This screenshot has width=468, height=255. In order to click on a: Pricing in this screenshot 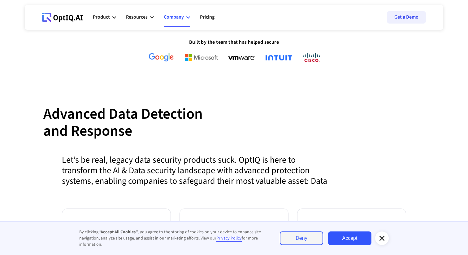, I will do `click(207, 17)`.